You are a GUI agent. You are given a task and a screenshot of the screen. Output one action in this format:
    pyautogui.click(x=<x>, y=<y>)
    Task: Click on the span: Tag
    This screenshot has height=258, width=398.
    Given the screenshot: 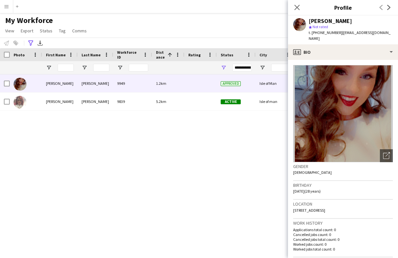 What is the action you would take?
    pyautogui.click(x=62, y=31)
    